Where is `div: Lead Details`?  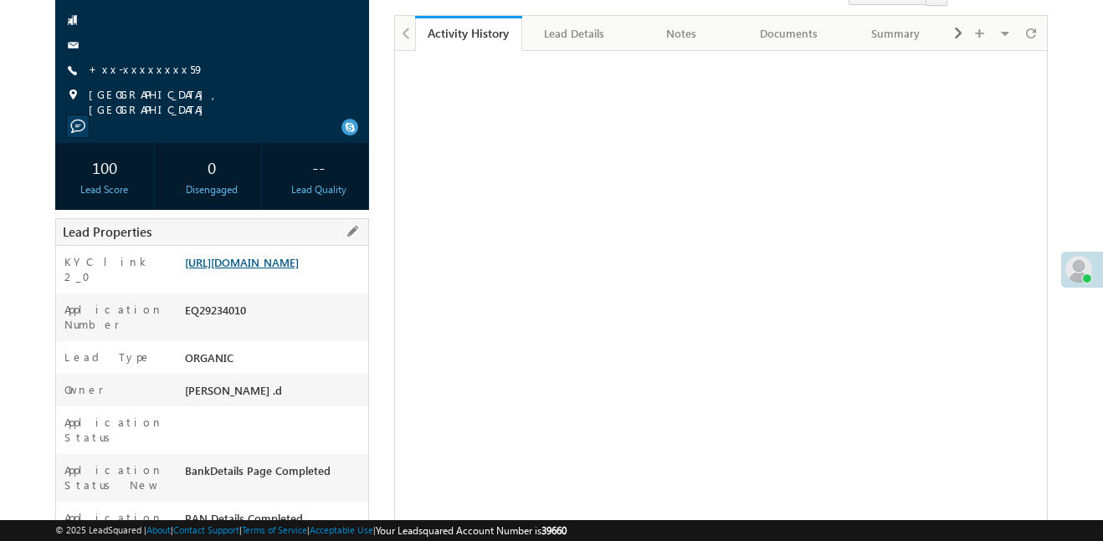
div: Lead Details is located at coordinates (575, 33).